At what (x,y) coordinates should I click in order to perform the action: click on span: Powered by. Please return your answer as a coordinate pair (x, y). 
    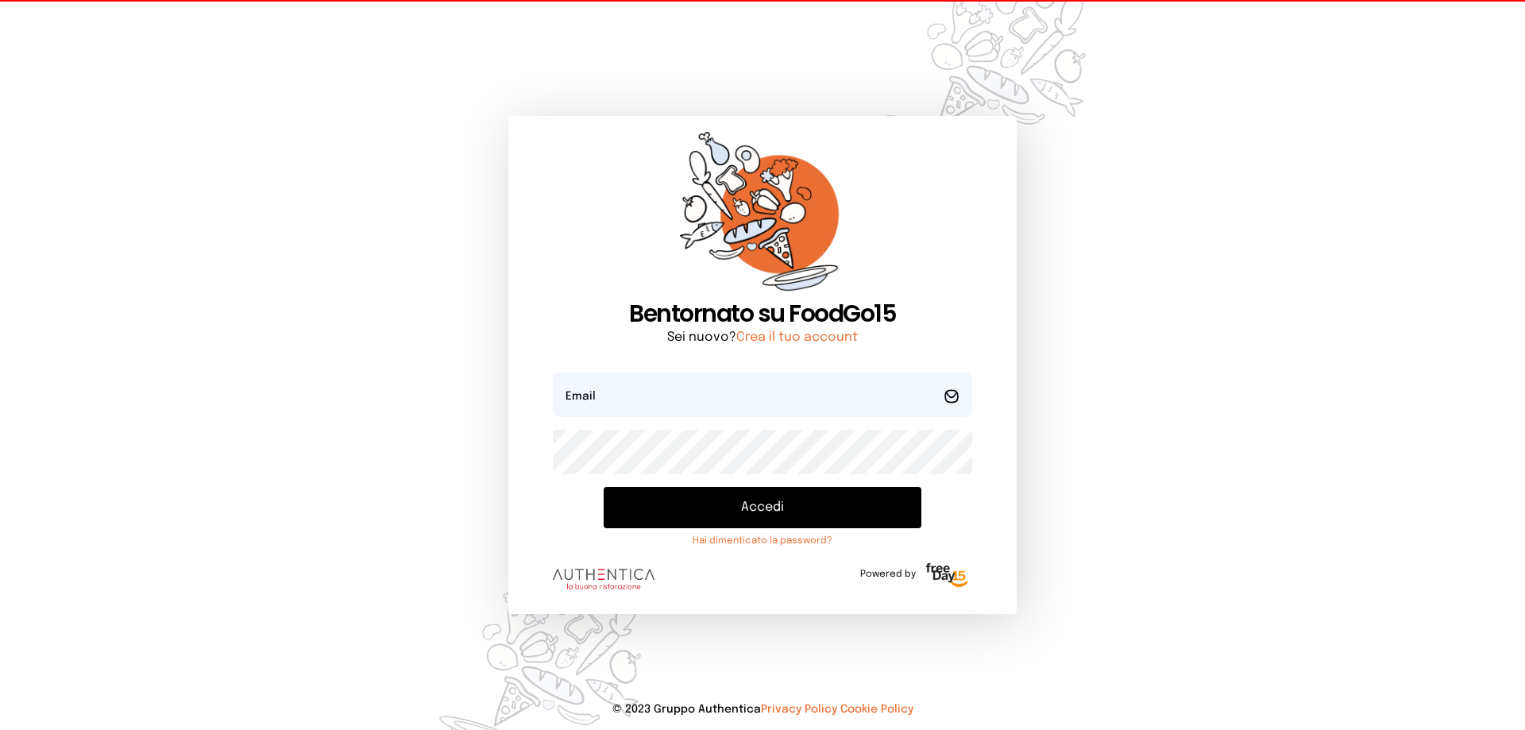
    Looking at the image, I should click on (888, 574).